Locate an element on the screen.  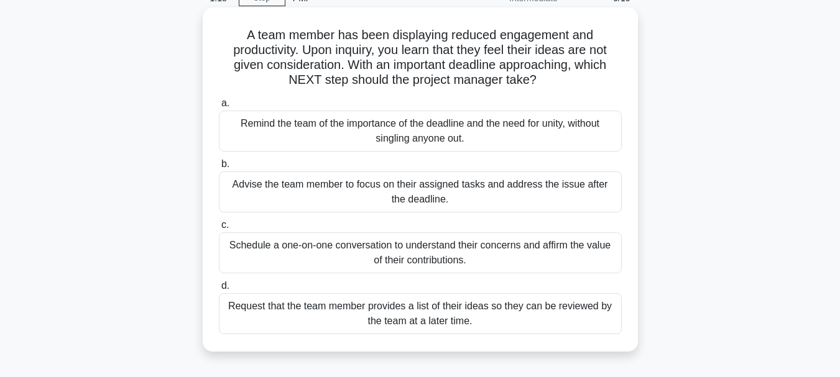
span: d. is located at coordinates (225, 285).